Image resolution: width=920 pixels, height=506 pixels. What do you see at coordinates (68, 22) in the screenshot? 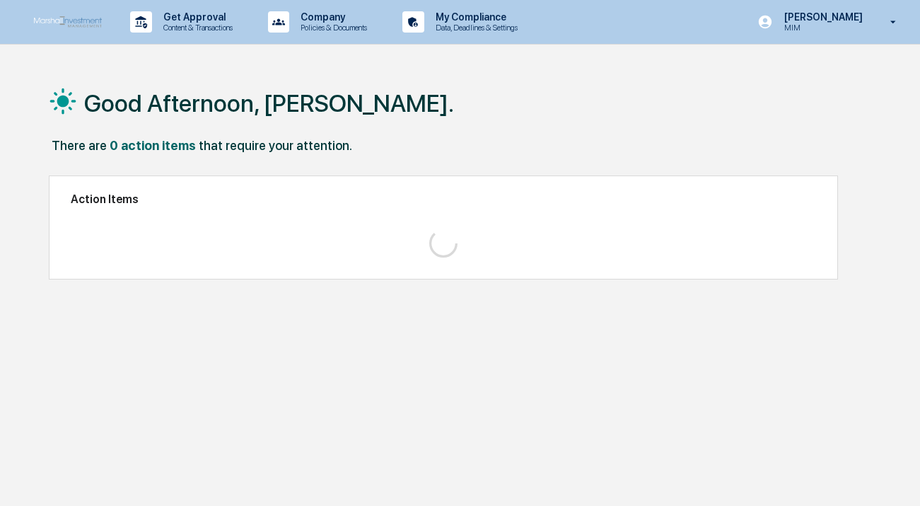
I see `img: logo` at bounding box center [68, 22].